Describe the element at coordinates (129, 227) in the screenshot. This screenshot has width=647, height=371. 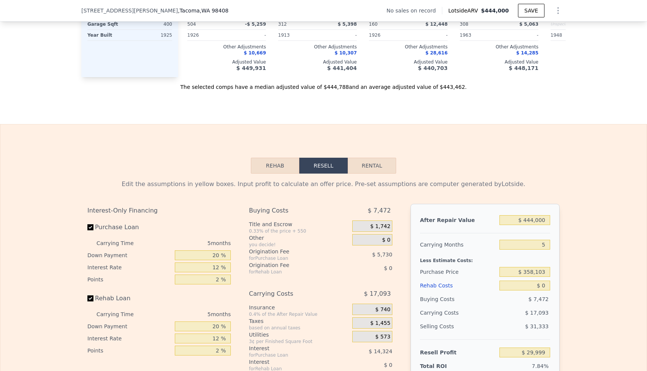
I see `label: Purchase Loan` at that location.